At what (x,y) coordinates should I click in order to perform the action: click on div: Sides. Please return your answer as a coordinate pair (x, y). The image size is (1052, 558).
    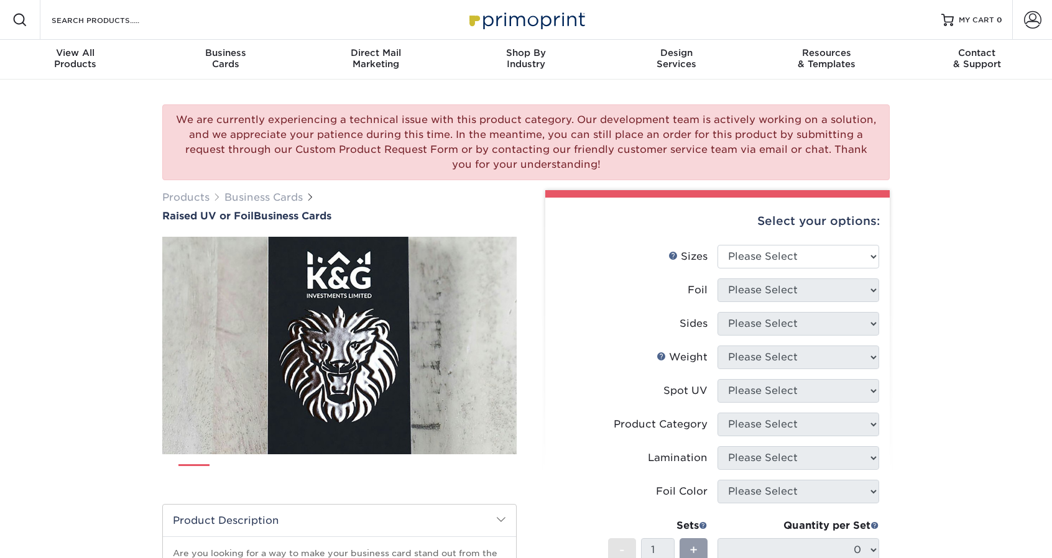
    Looking at the image, I should click on (693, 324).